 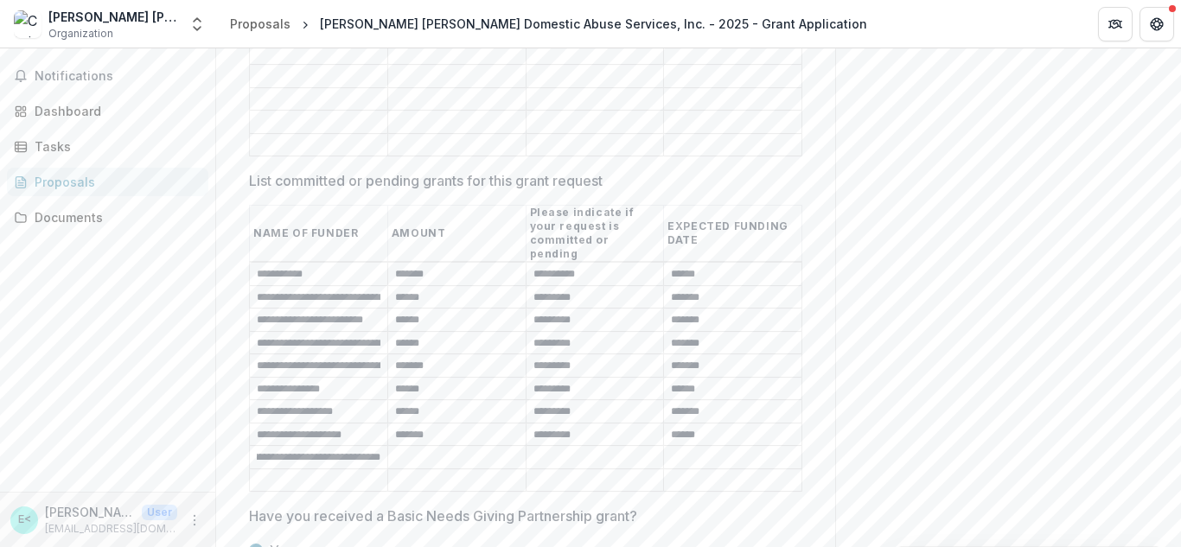 What do you see at coordinates (195, 521) in the screenshot?
I see `button: More` at bounding box center [195, 521].